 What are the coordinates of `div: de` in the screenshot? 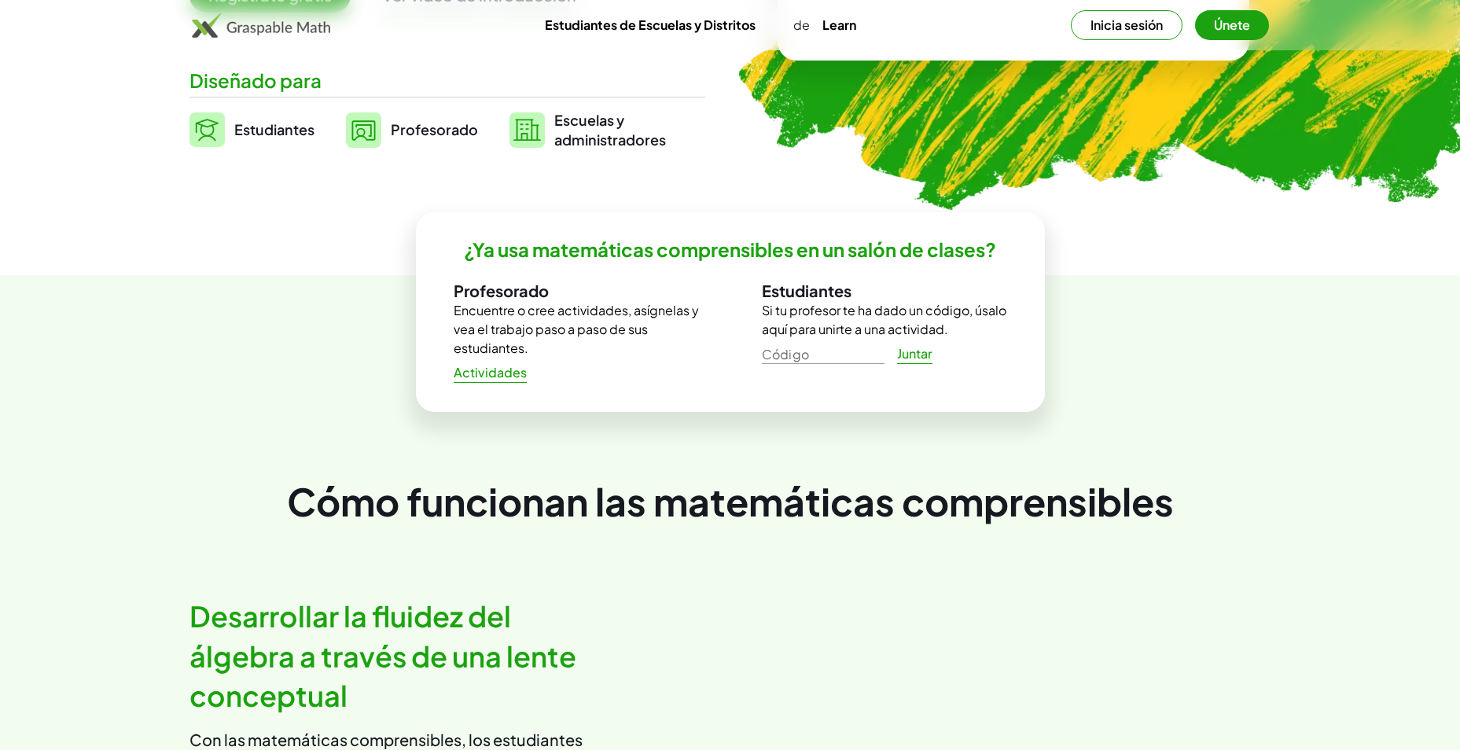 It's located at (701, 25).